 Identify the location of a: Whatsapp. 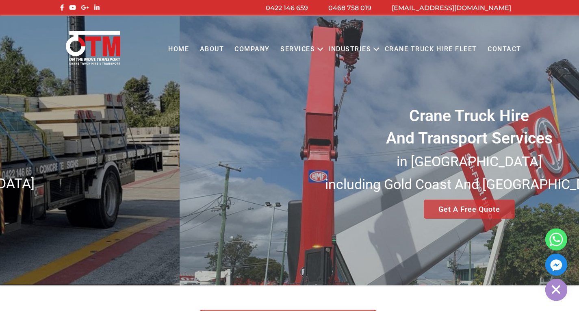
(556, 239).